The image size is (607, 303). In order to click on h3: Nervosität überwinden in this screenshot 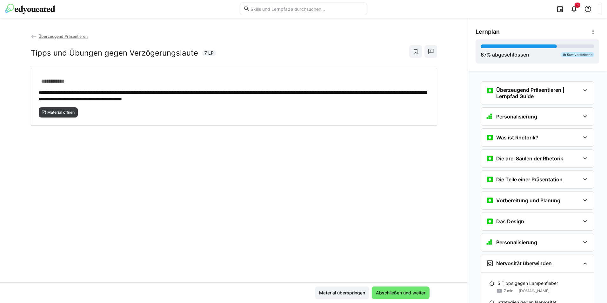, I will do `click(524, 263)`.